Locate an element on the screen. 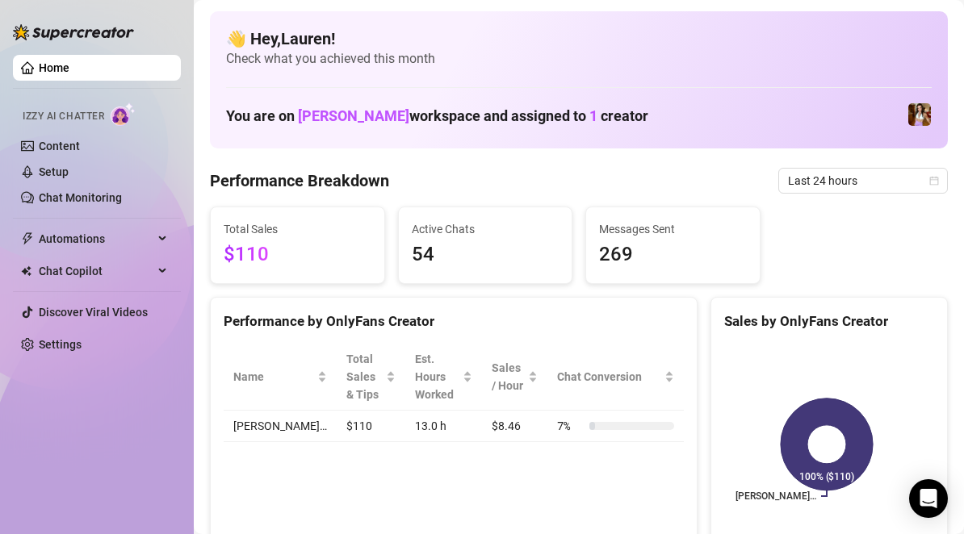  th: Name is located at coordinates (280, 377).